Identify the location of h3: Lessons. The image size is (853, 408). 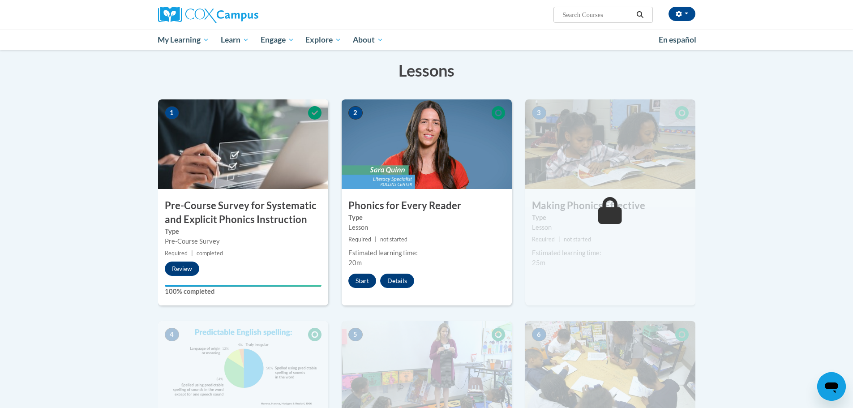
(427, 70).